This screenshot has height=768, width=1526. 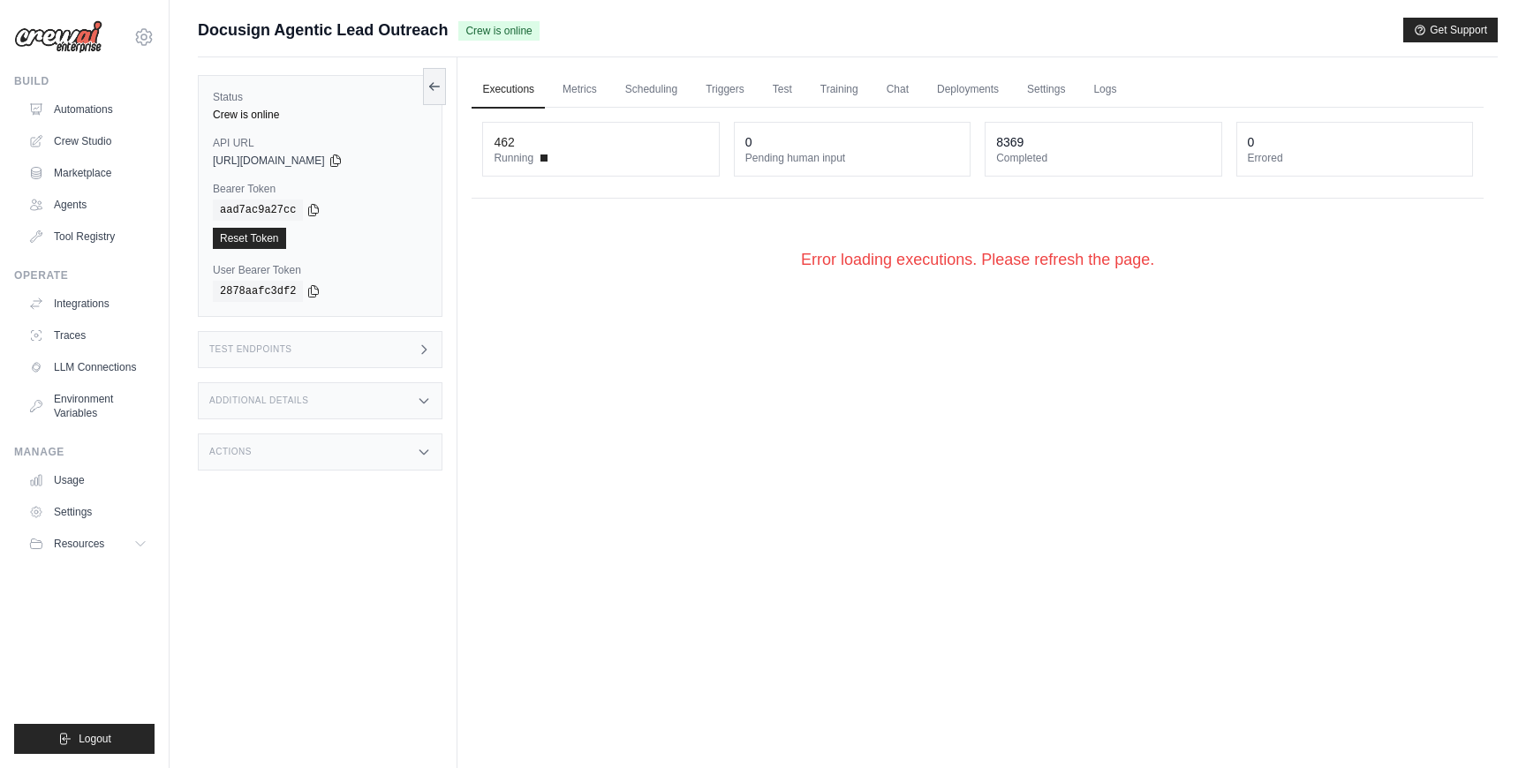 What do you see at coordinates (258, 291) in the screenshot?
I see `code: 2878aafc3df2` at bounding box center [258, 291].